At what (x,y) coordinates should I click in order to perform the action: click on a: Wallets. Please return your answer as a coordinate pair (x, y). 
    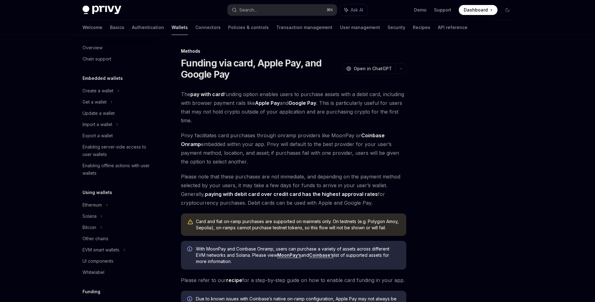
    Looking at the image, I should click on (180, 27).